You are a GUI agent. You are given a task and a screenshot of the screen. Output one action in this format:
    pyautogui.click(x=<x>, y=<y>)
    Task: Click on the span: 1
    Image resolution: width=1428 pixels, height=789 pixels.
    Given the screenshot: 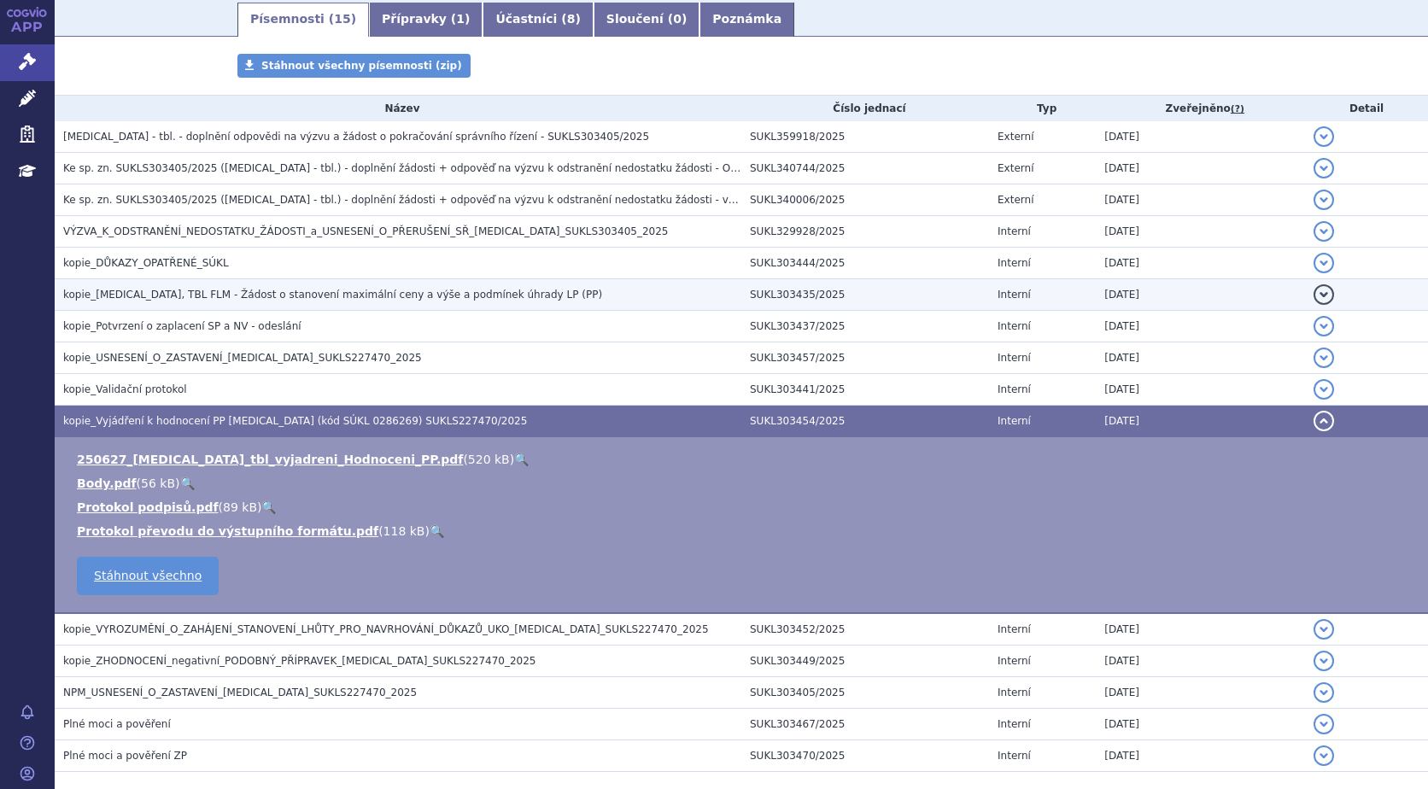 What is the action you would take?
    pyautogui.click(x=460, y=19)
    